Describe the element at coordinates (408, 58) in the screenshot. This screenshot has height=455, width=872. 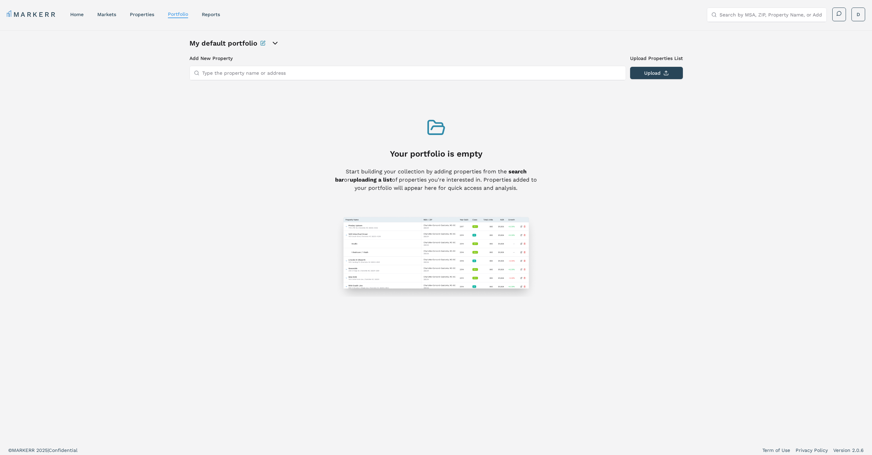
I see `h3: Add New Property` at that location.